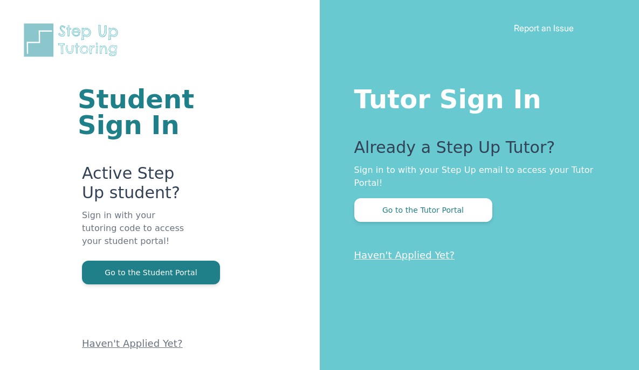 Image resolution: width=639 pixels, height=370 pixels. I want to click on p: Active Step Up student?, so click(136, 187).